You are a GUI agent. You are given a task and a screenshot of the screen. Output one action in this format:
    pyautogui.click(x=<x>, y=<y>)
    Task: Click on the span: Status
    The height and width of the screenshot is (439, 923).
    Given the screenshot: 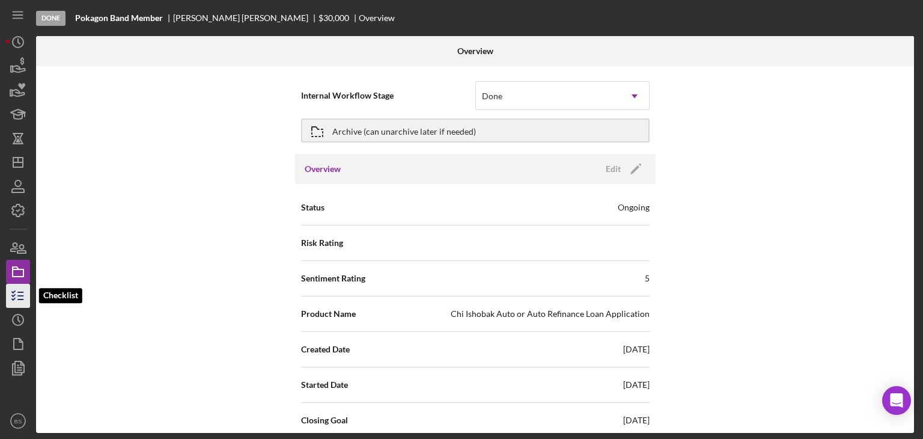 What is the action you would take?
    pyautogui.click(x=313, y=207)
    